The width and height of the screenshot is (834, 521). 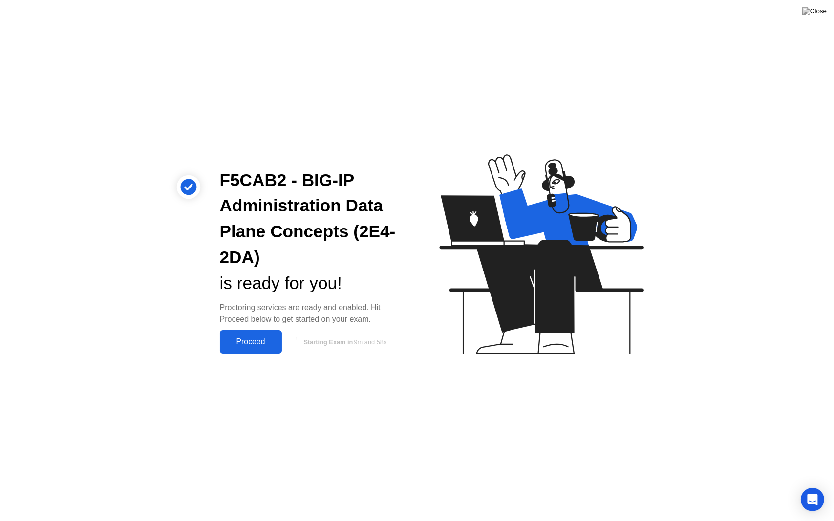 I want to click on img: Close, so click(x=815, y=11).